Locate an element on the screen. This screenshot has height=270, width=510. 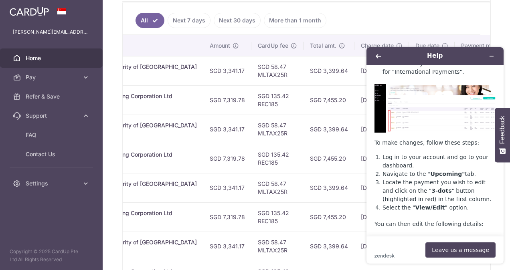
button: Feedback - Show survey is located at coordinates (502, 135).